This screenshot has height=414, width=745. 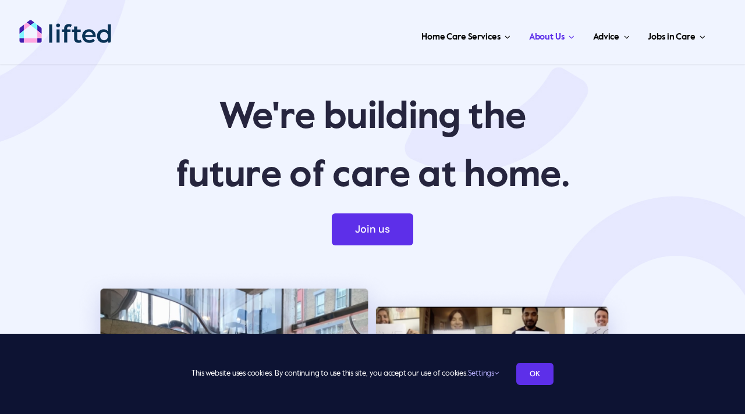 I want to click on span: Advice, so click(x=606, y=37).